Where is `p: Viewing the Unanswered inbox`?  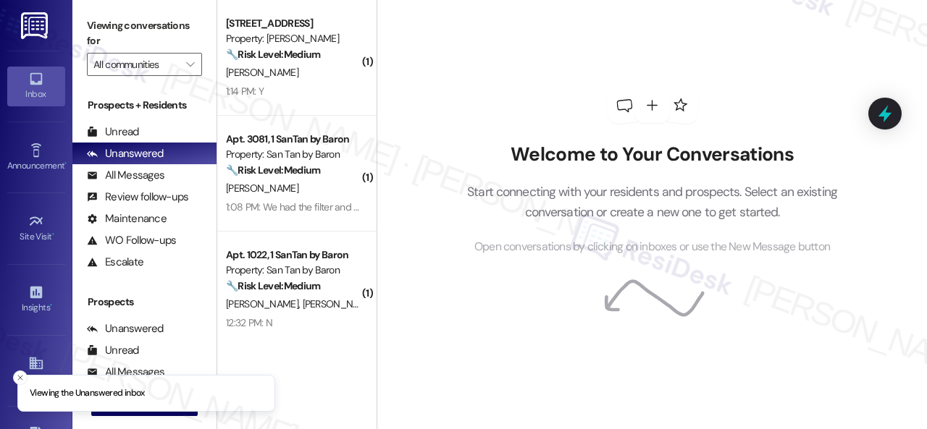
p: Viewing the Unanswered inbox is located at coordinates (87, 394).